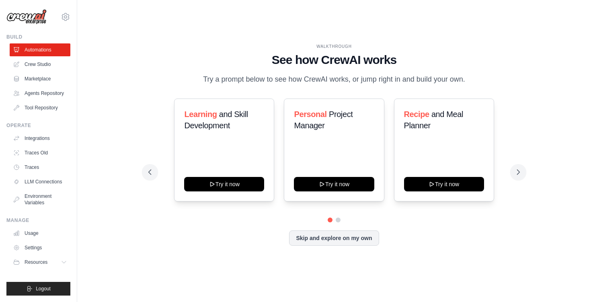 The image size is (591, 302). I want to click on div: Operate, so click(38, 125).